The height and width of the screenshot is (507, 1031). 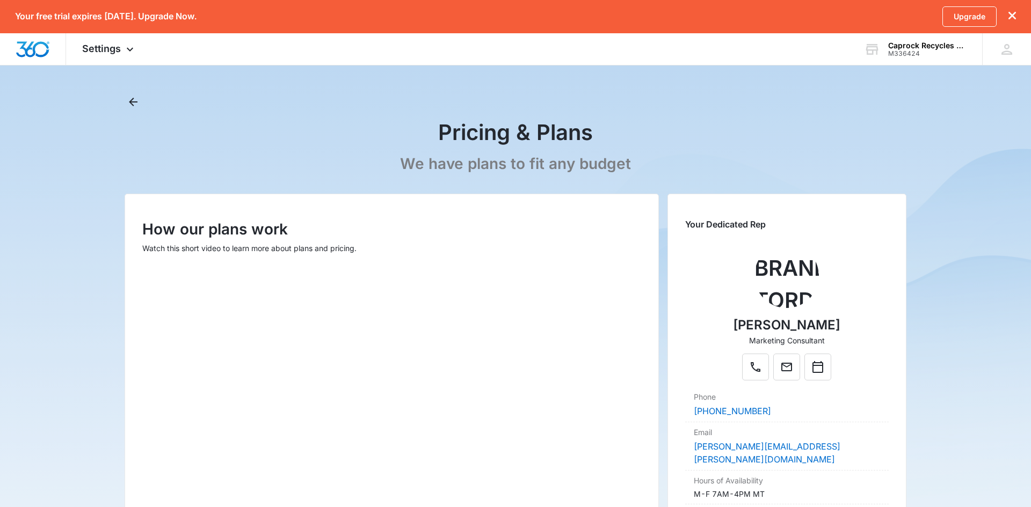 I want to click on button: Calendar, so click(x=818, y=367).